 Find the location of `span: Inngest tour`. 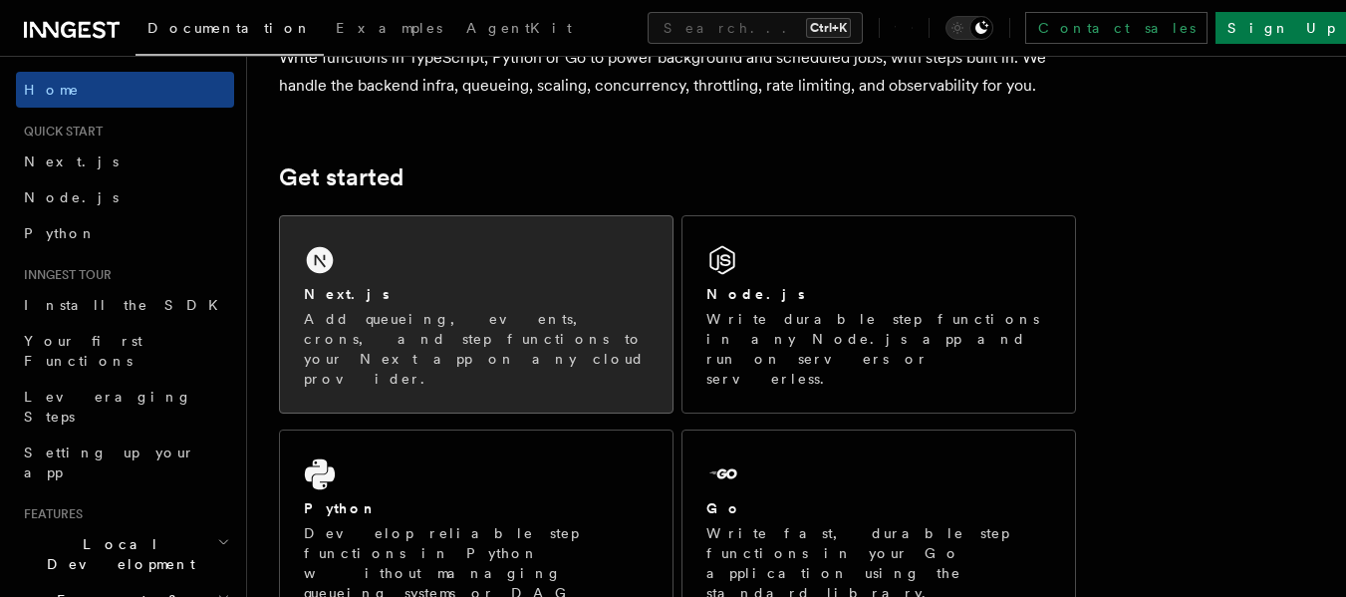

span: Inngest tour is located at coordinates (64, 275).